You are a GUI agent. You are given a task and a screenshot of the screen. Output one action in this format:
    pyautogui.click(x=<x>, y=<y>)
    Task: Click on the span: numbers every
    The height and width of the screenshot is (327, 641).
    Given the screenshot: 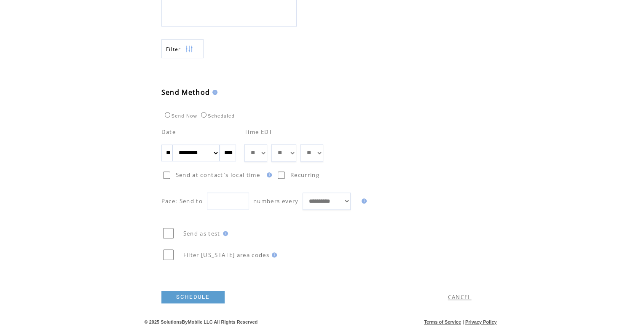 What is the action you would take?
    pyautogui.click(x=276, y=201)
    